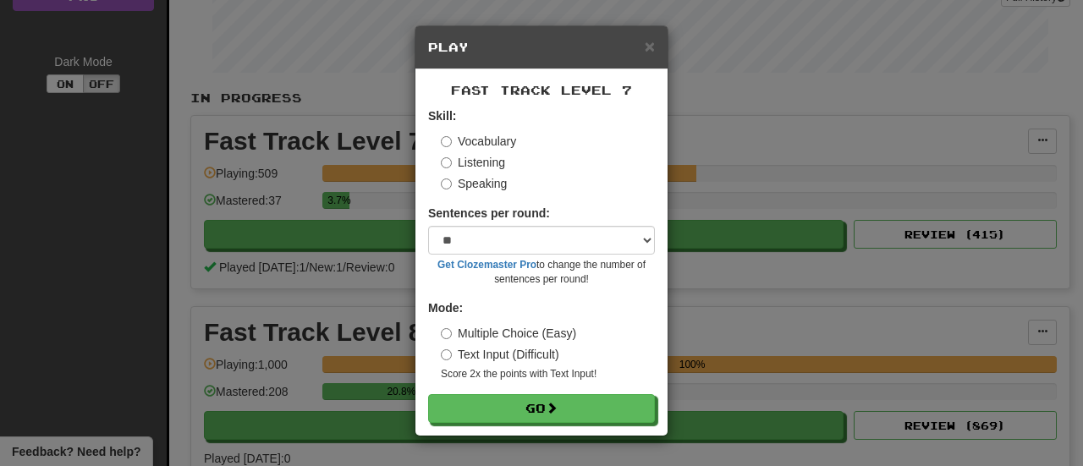  Describe the element at coordinates (474, 184) in the screenshot. I see `label: Speaking` at that location.